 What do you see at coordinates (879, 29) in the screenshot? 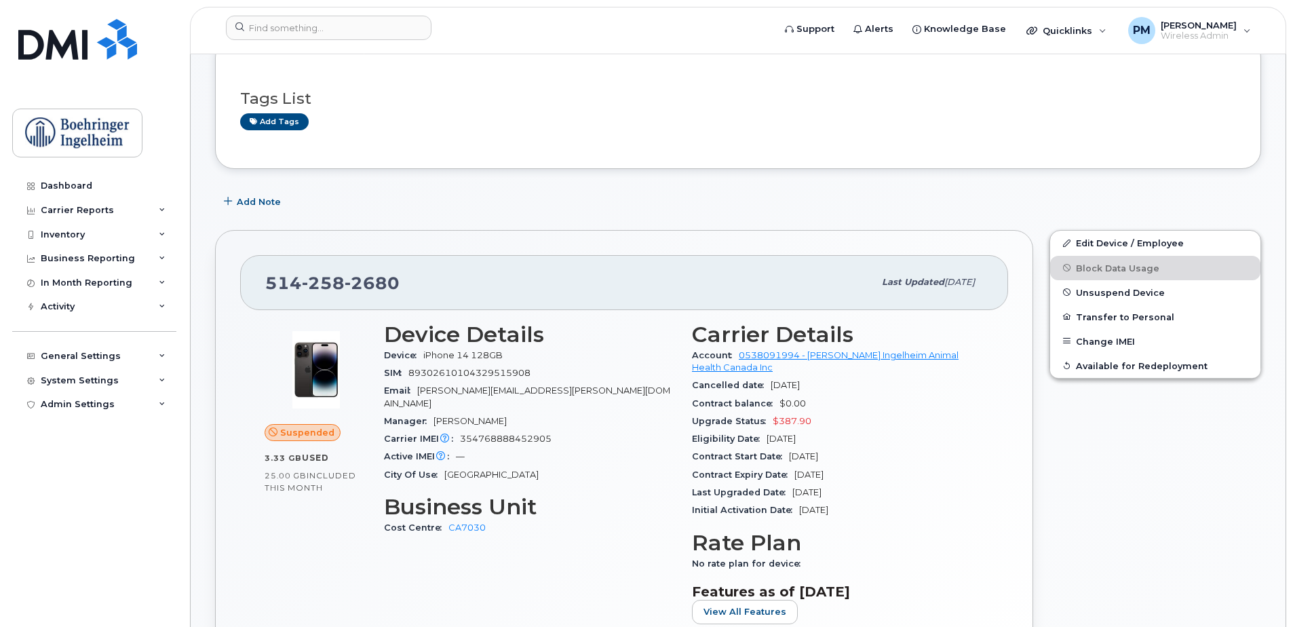
I see `span: Alerts` at bounding box center [879, 29].